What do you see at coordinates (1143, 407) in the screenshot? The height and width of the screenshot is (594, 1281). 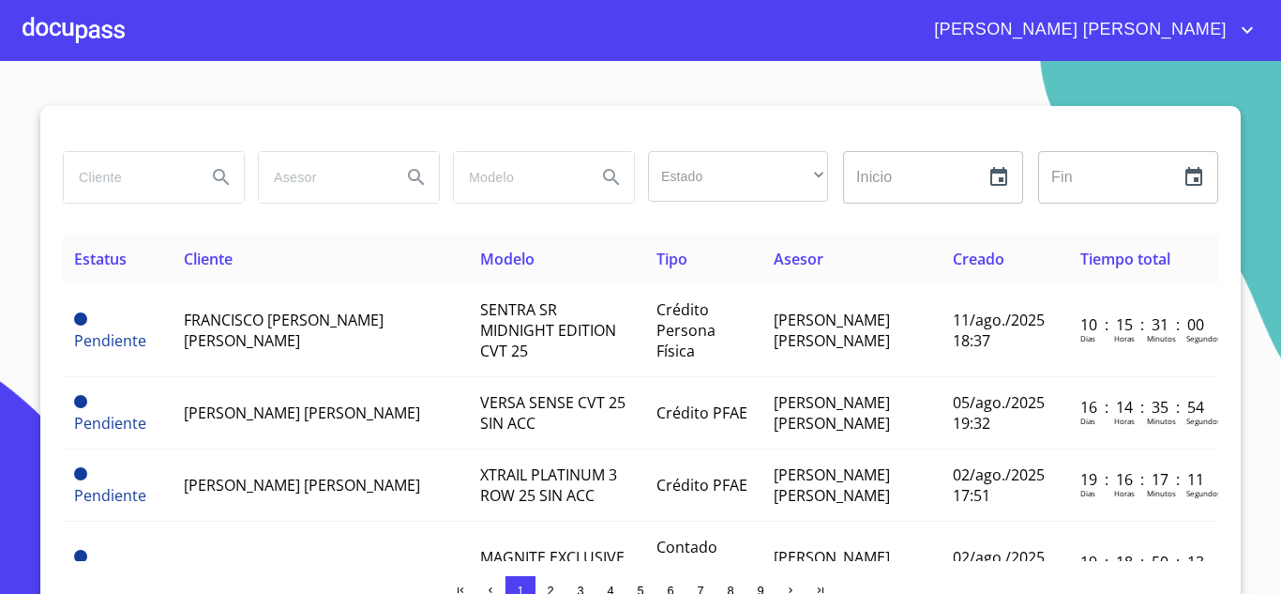 I see `p: 16 : 14 : 35 : 54` at bounding box center [1143, 407].